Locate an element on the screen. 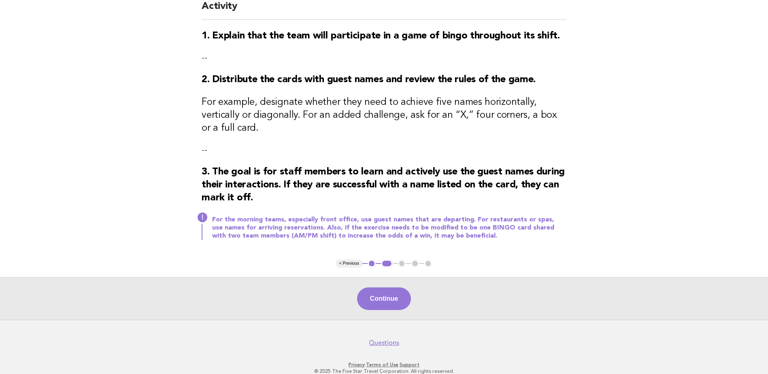 The width and height of the screenshot is (768, 374). a: Terms of Use is located at coordinates (382, 365).